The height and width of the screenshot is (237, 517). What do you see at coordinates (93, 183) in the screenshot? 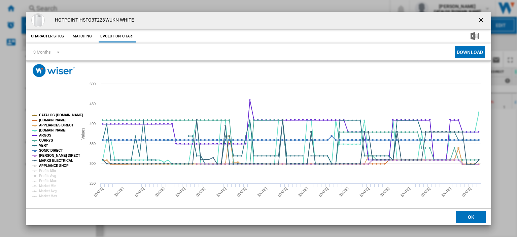
I see `tspan: 250` at bounding box center [93, 183].